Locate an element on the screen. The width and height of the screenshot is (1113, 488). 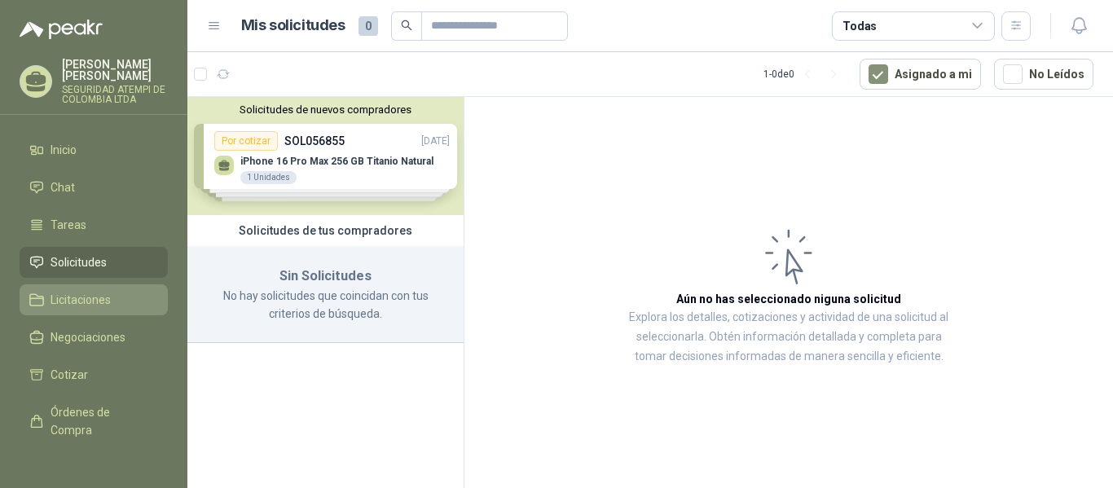
a: Solicitudes is located at coordinates (94, 262).